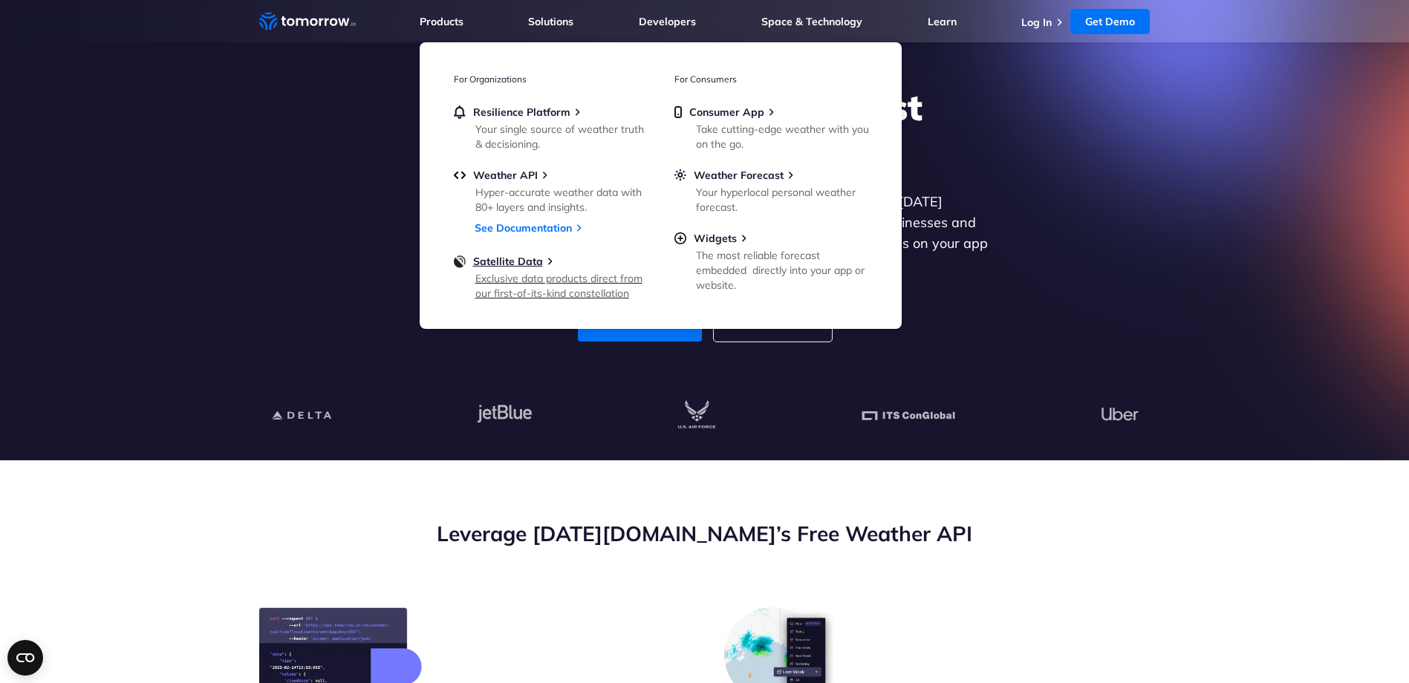 The image size is (1409, 683). I want to click on img: bell.svg, so click(460, 112).